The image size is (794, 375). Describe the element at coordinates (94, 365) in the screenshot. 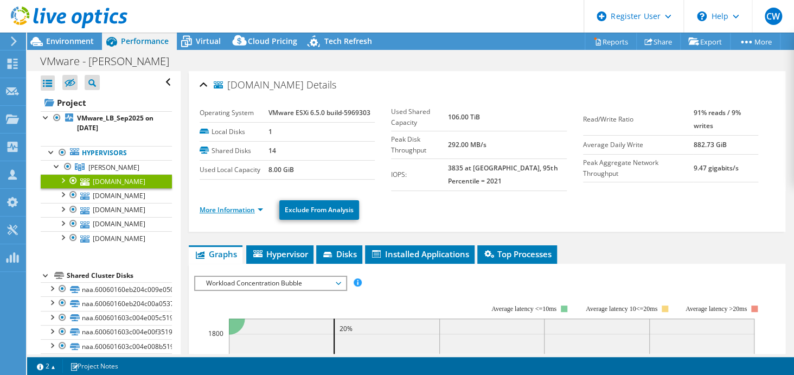

I see `a: Project Notes` at that location.